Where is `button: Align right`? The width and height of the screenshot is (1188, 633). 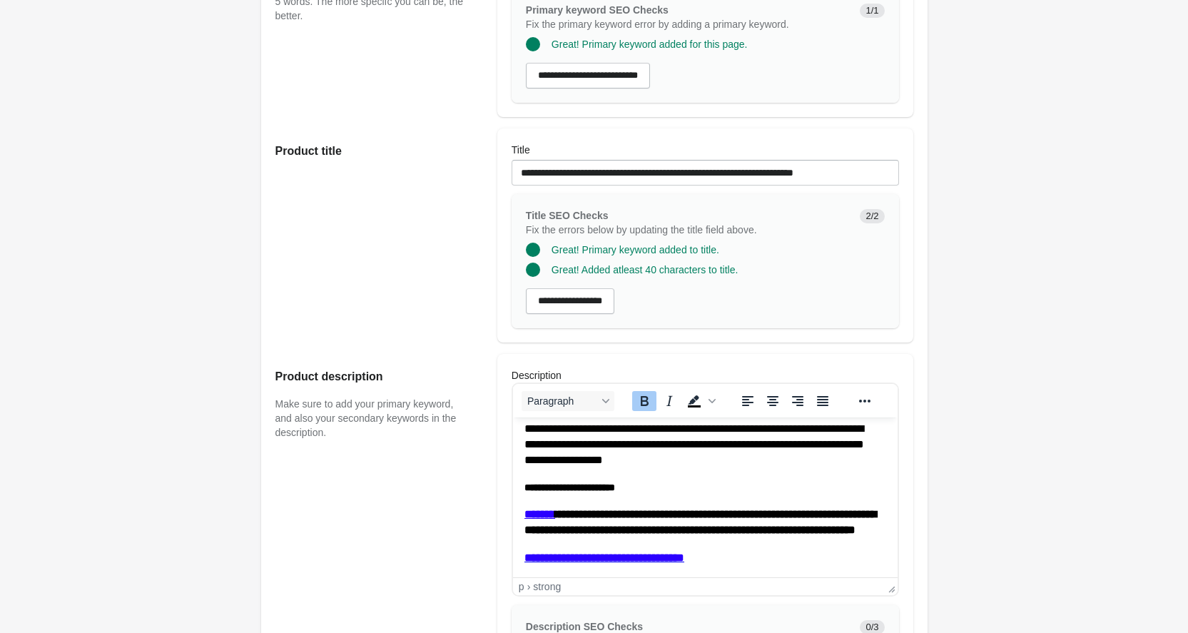 button: Align right is located at coordinates (798, 401).